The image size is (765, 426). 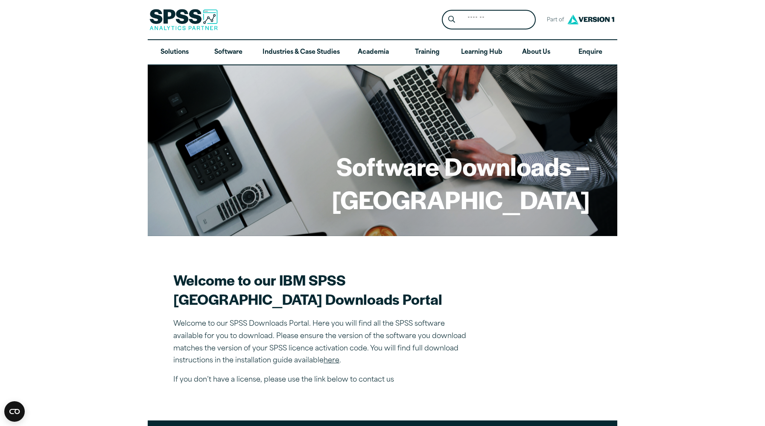 What do you see at coordinates (331, 361) in the screenshot?
I see `a: here` at bounding box center [331, 361].